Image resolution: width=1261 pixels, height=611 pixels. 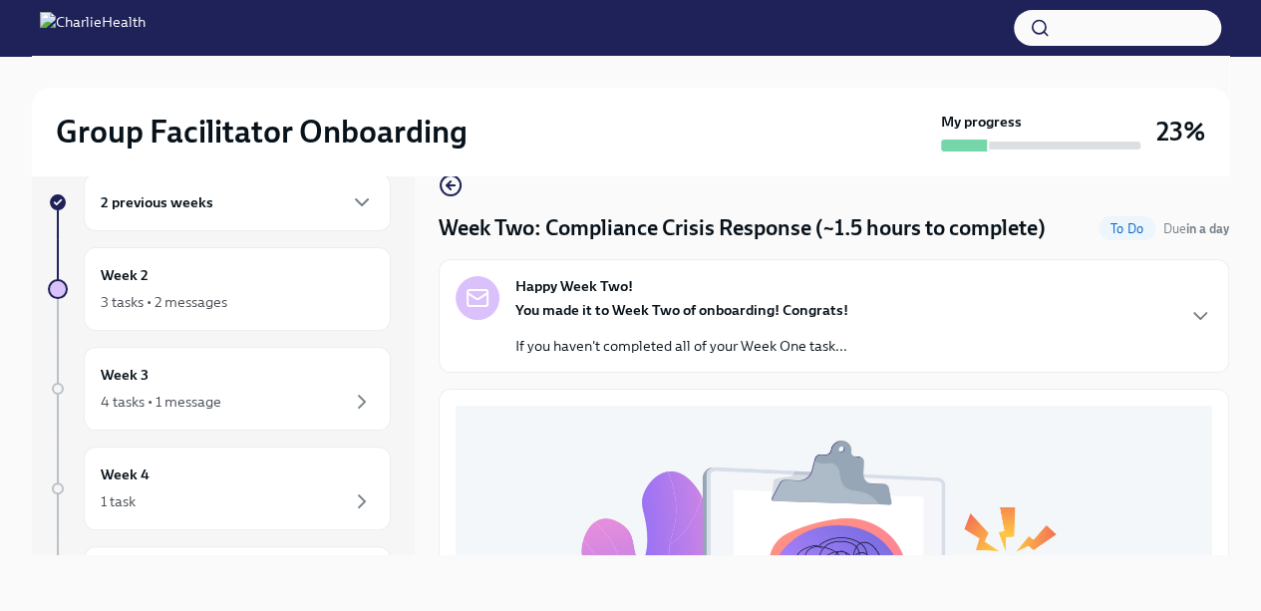 I want to click on h4: Week Two: Compliance Crisis Response (~1.5 hours to complete), so click(x=742, y=228).